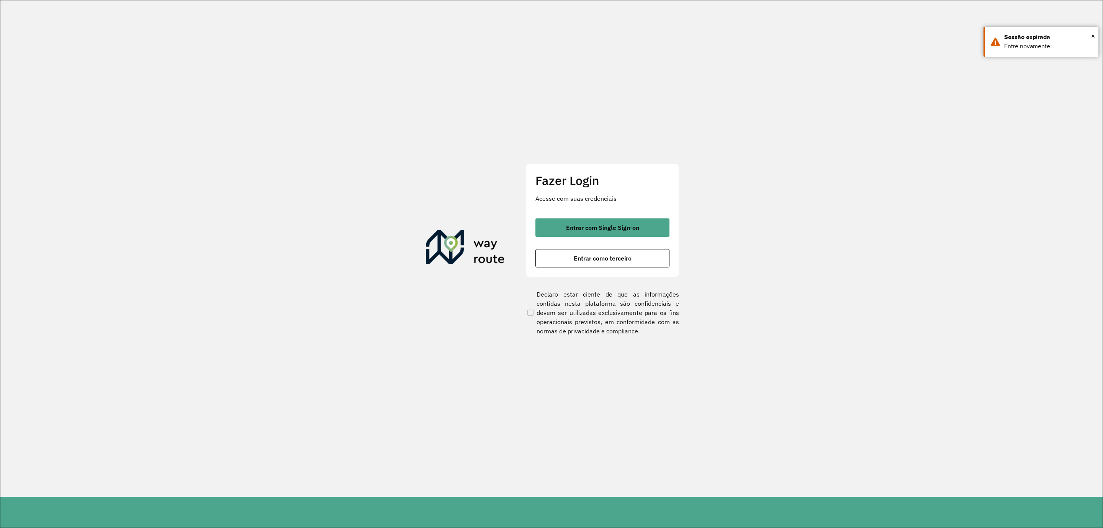 The height and width of the screenshot is (528, 1103). Describe the element at coordinates (1049, 46) in the screenshot. I see `div: Entre novamente` at that location.